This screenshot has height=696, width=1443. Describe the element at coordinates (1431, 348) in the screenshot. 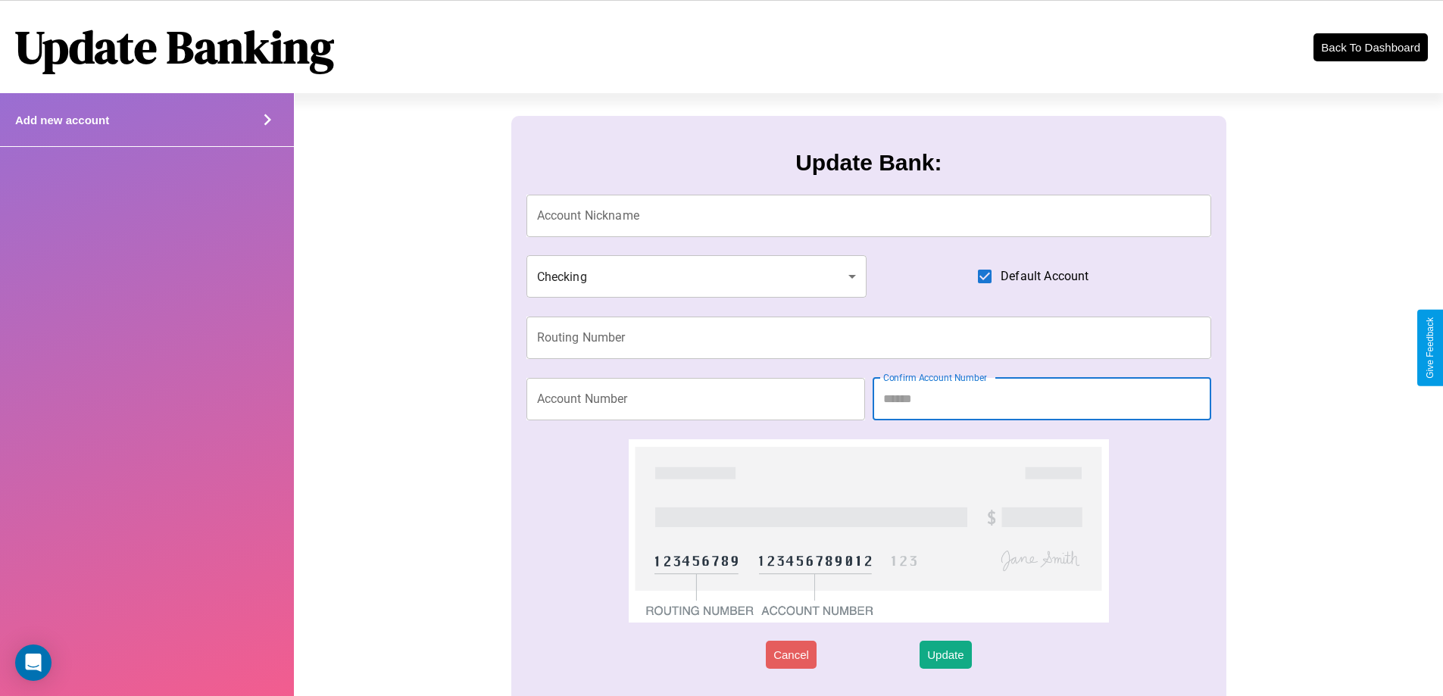

I see `div: Give Feedback` at that location.